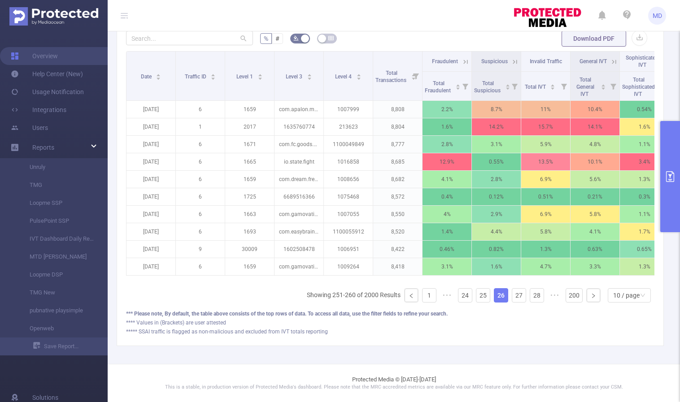 Image resolution: width=680 pixels, height=402 pixels. Describe the element at coordinates (245, 77) in the screenshot. I see `span: Level 1` at that location.